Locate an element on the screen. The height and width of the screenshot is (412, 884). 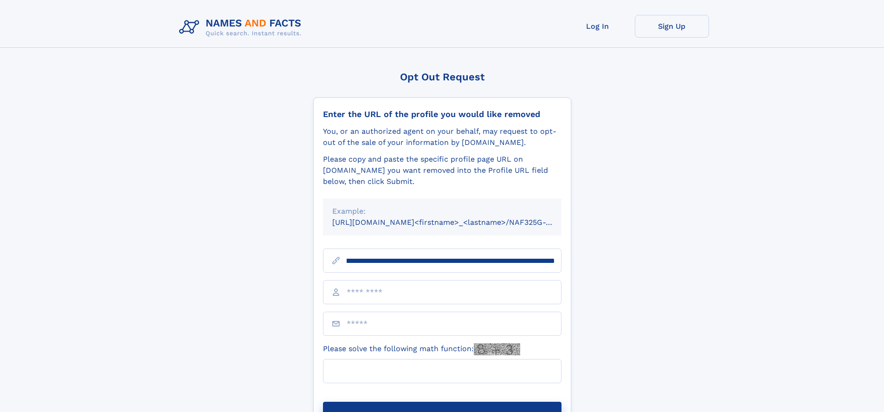
label: Please solve the following math function: is located at coordinates (422, 349).